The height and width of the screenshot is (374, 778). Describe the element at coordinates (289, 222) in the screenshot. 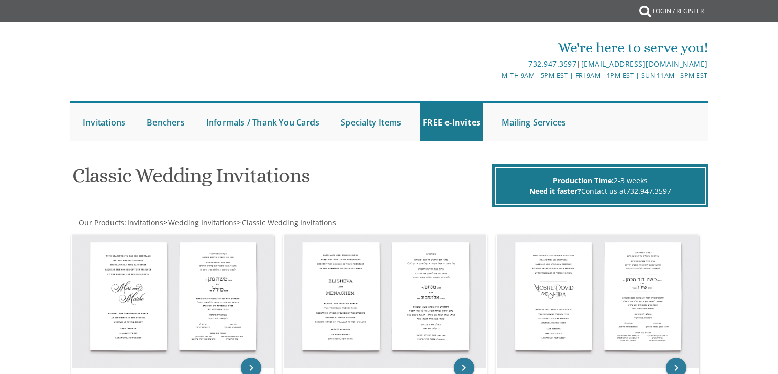

I see `span: Classic Wedding Invitations` at that location.